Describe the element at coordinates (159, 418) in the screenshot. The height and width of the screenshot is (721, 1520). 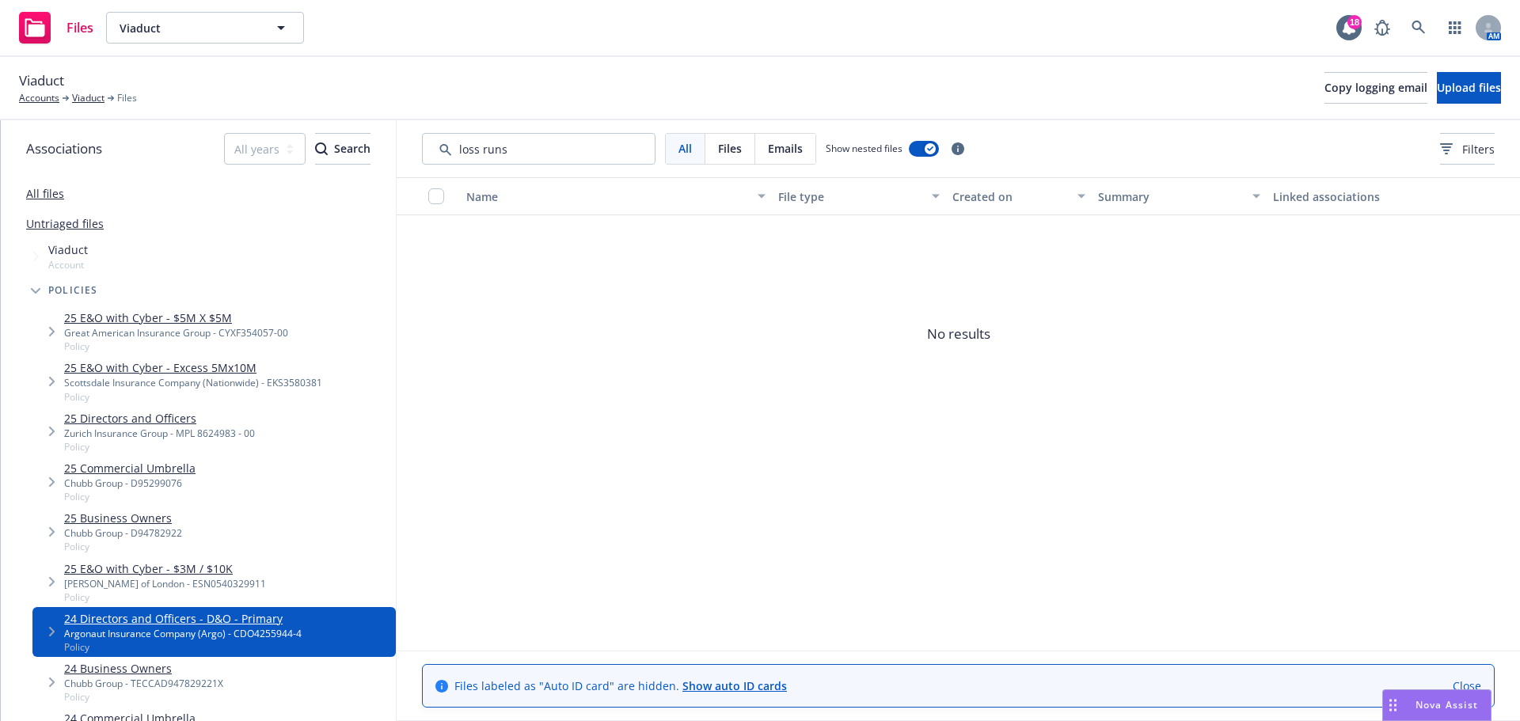
I see `a: 25 Directors and Officers` at that location.